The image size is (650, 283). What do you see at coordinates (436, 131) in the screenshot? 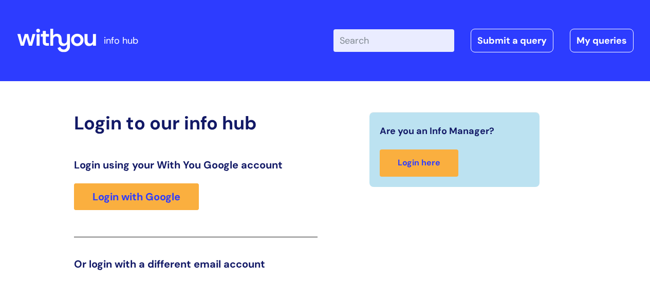
I see `span: Are you an Info Manager?` at bounding box center [436, 131].